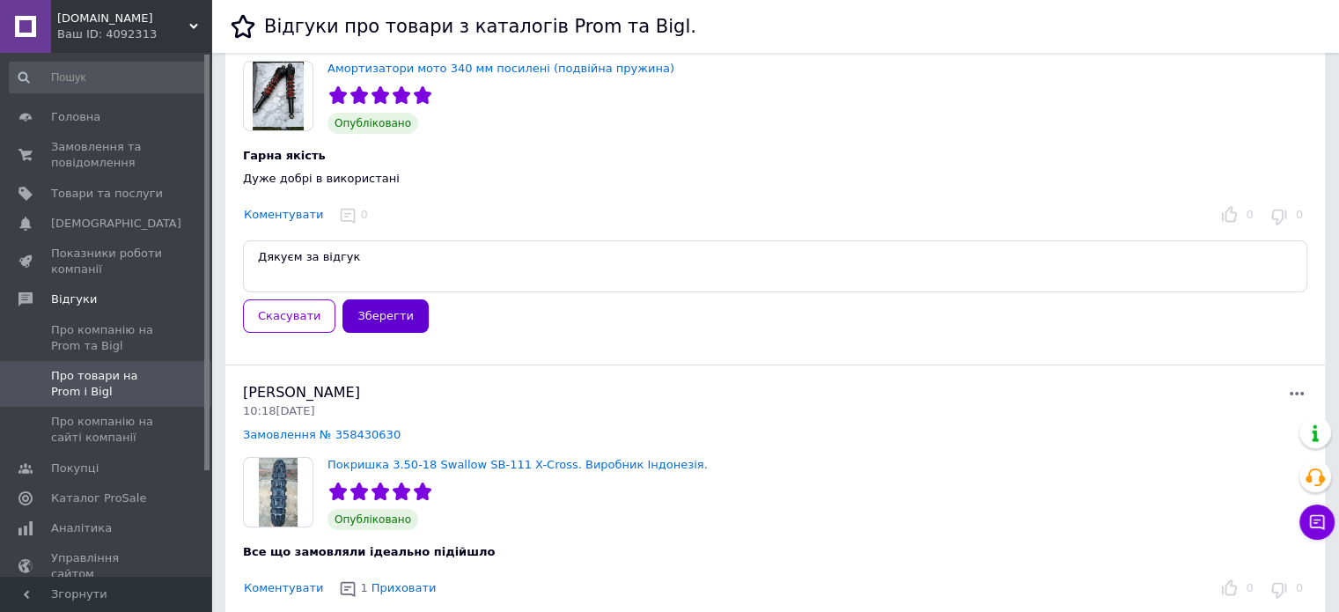  What do you see at coordinates (75, 468) in the screenshot?
I see `span: Покупці` at bounding box center [75, 468].